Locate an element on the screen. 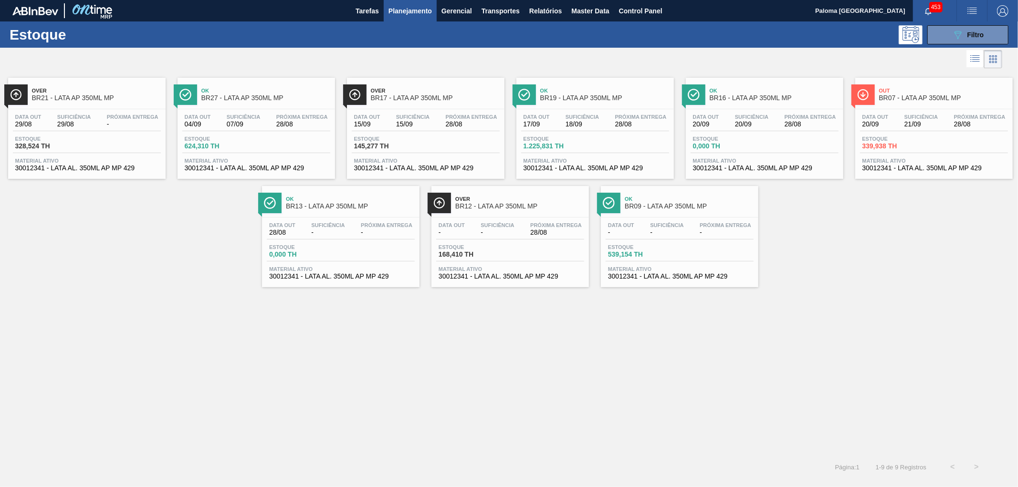 The image size is (1018, 487). span: BR16 - LATA AP 350ML MP is located at coordinates (774, 98).